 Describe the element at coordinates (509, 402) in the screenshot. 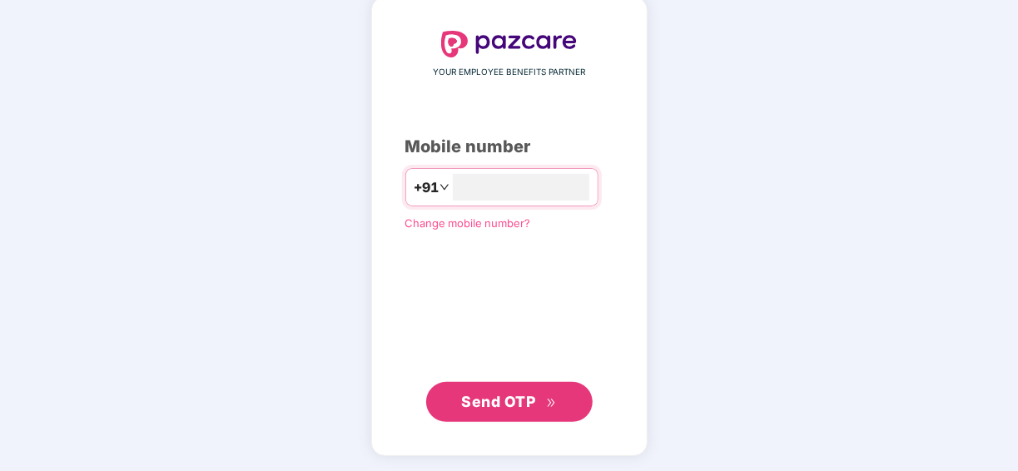

I see `button: Send OTPdouble-right` at that location.